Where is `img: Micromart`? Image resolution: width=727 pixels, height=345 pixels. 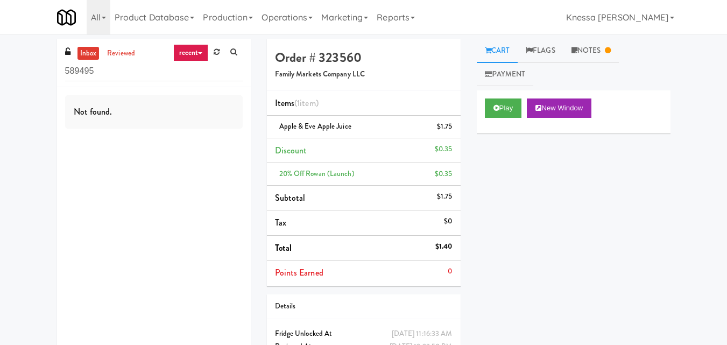
img: Micromart is located at coordinates (66, 17).